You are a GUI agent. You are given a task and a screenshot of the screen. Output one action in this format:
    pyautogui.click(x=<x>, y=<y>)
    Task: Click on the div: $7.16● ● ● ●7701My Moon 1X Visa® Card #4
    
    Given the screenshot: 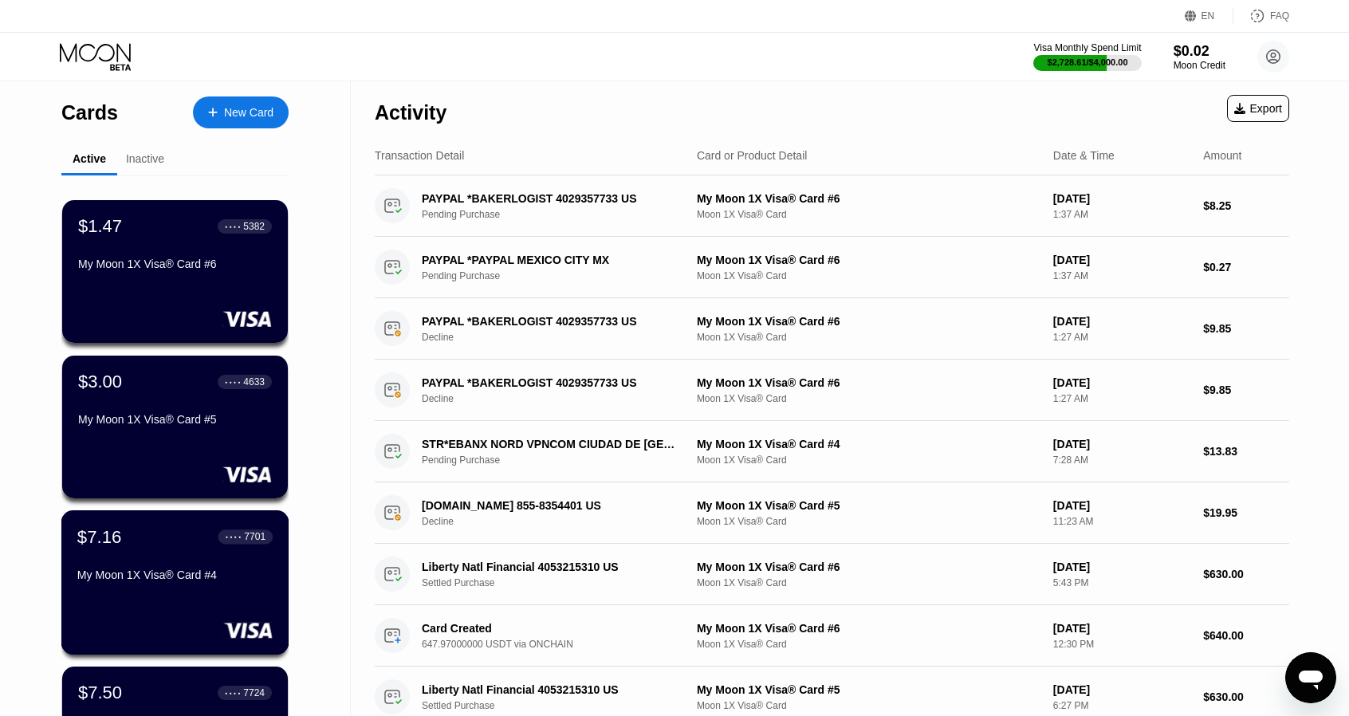 What is the action you would take?
    pyautogui.click(x=175, y=582)
    